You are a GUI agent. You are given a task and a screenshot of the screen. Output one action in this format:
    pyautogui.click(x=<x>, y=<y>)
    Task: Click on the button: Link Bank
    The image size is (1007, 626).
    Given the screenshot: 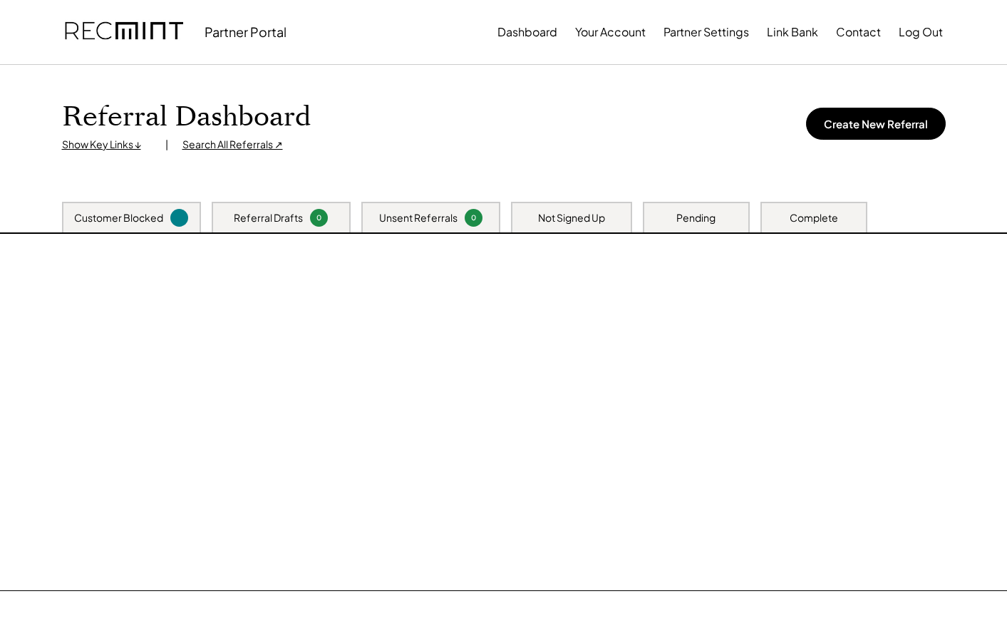 What is the action you would take?
    pyautogui.click(x=792, y=32)
    